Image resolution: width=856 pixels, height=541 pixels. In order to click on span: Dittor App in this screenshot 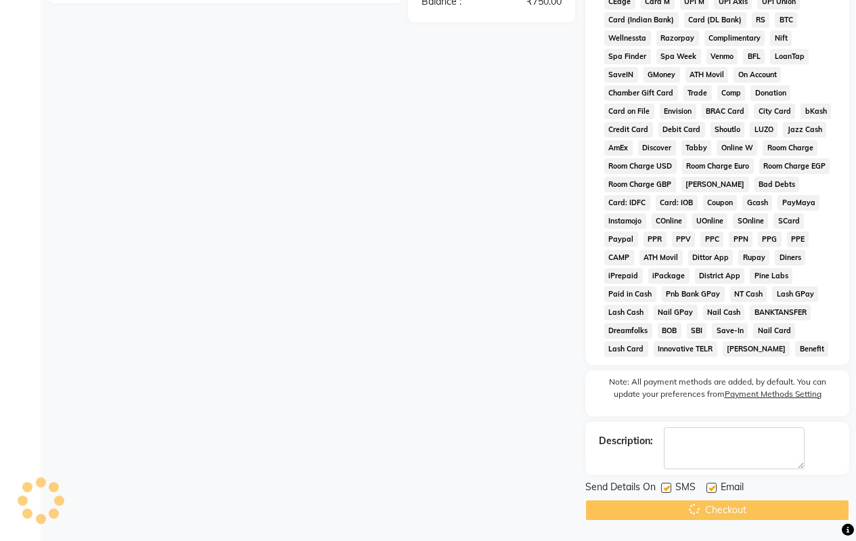, I will do `click(710, 257)`.